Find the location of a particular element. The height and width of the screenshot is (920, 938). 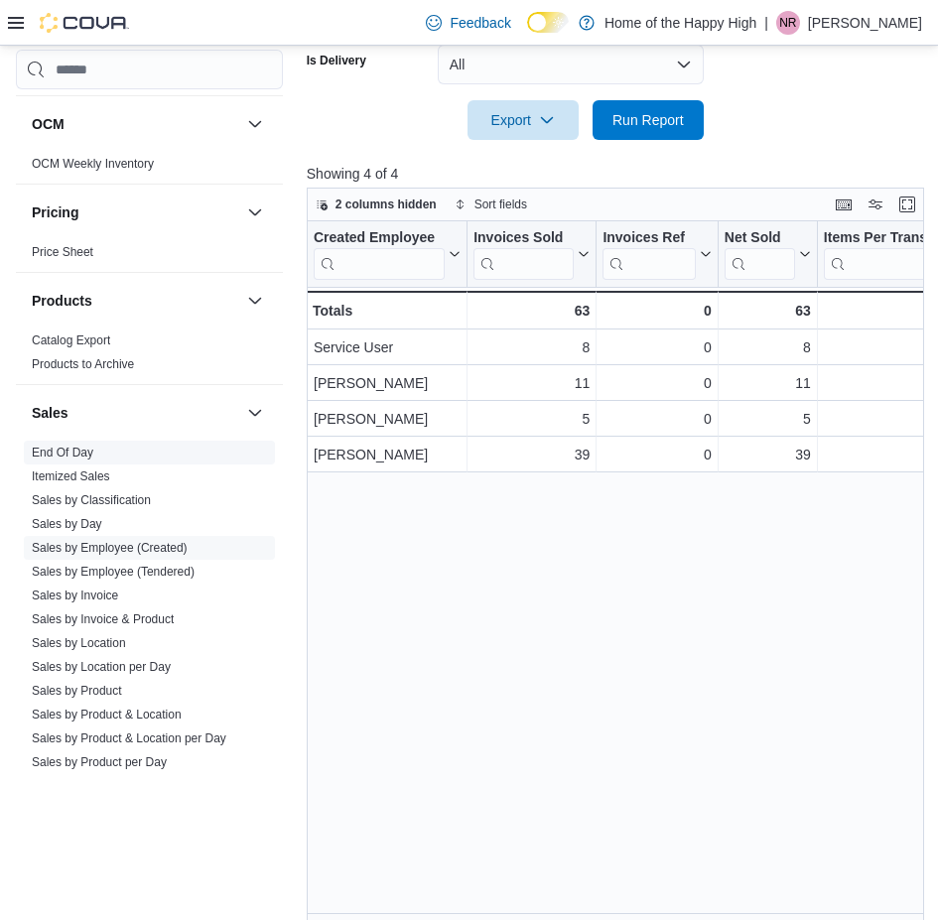

a: Products to Archive is located at coordinates (82, 364).